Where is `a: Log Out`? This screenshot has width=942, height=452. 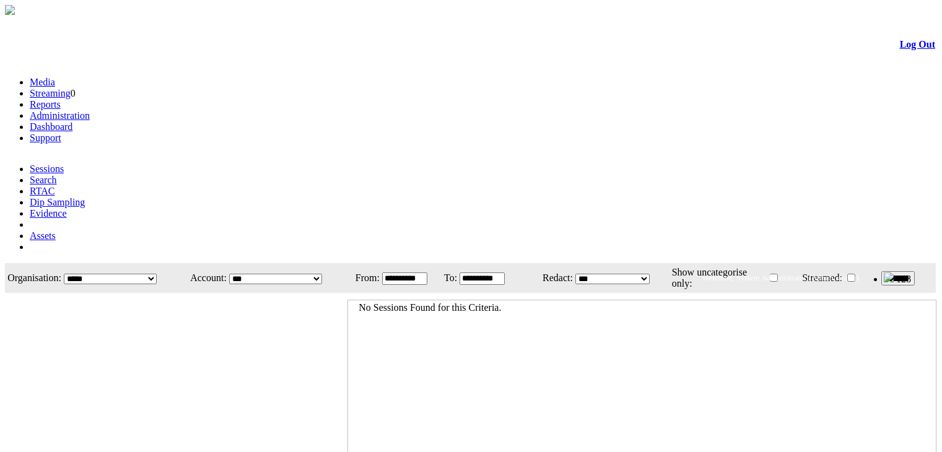
a: Log Out is located at coordinates (918, 44).